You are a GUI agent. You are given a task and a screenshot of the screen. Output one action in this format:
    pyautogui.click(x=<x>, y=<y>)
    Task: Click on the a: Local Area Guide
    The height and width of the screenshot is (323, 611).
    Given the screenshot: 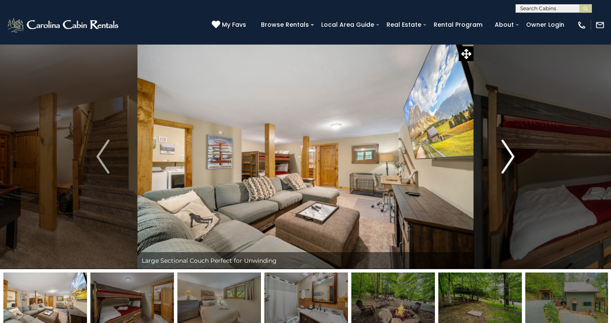 What is the action you would take?
    pyautogui.click(x=347, y=25)
    